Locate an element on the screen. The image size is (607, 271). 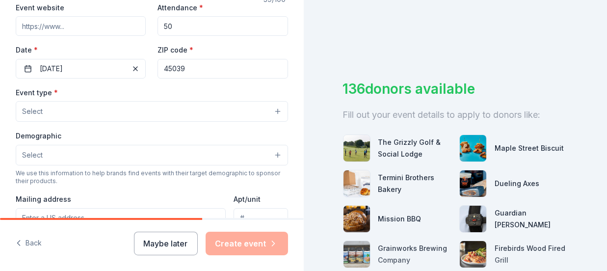
label: ZIP code is located at coordinates (175, 50).